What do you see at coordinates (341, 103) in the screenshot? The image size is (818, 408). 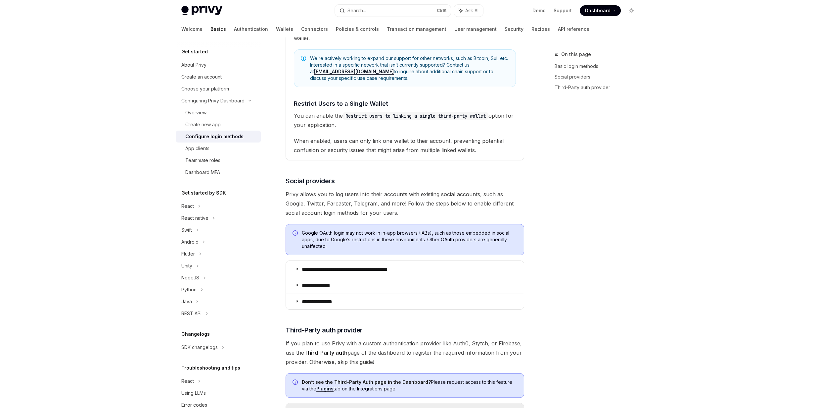 I see `span: Restrict Users to a Single Wallet` at bounding box center [341, 103].